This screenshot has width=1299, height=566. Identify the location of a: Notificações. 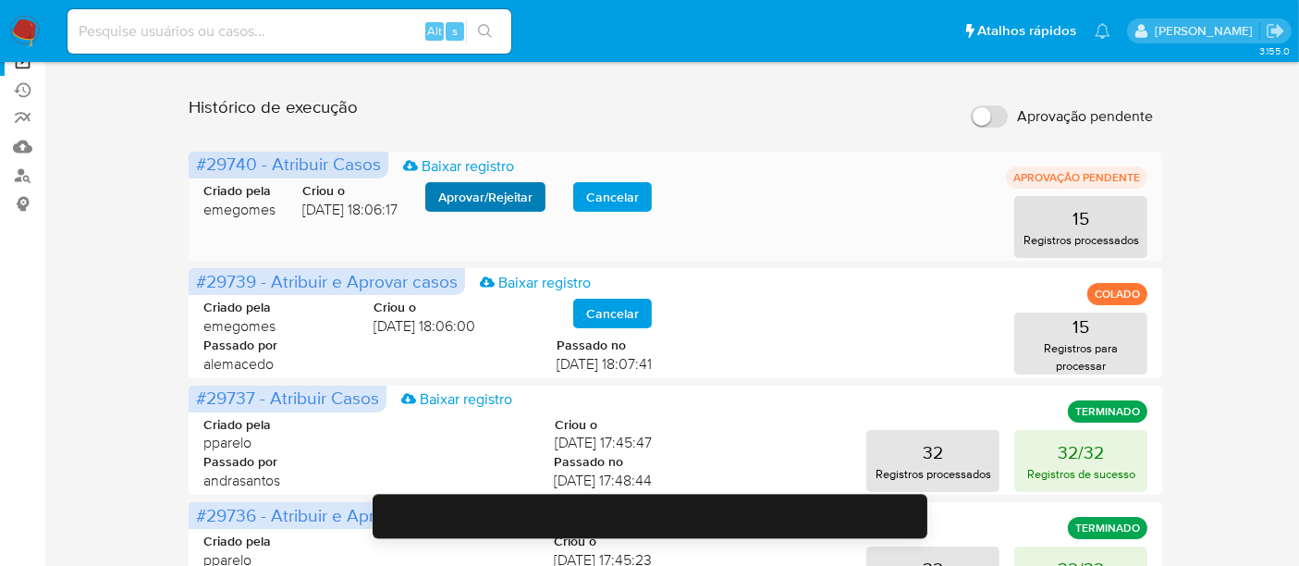
(1102, 31).